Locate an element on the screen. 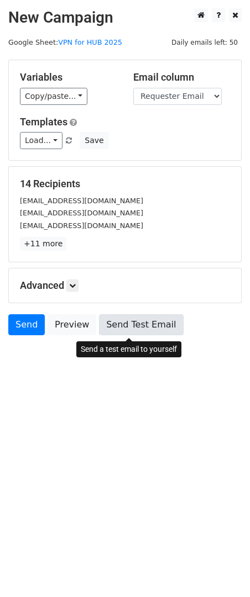 The width and height of the screenshot is (250, 597). span: Daily emails left: 50 is located at coordinates (204, 43).